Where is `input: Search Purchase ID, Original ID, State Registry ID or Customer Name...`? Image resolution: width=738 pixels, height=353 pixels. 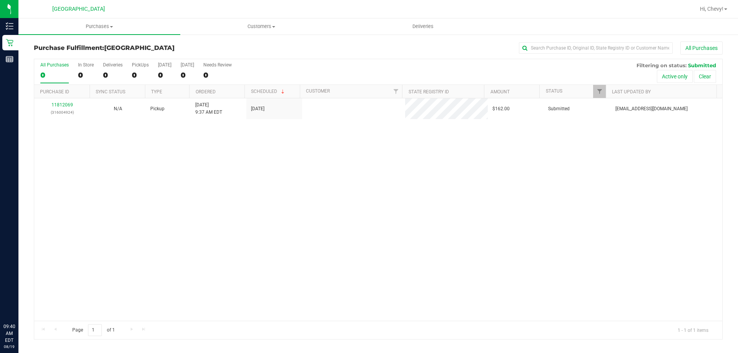 input: Search Purchase ID, Original ID, State Registry ID or Customer Name... is located at coordinates (596, 48).